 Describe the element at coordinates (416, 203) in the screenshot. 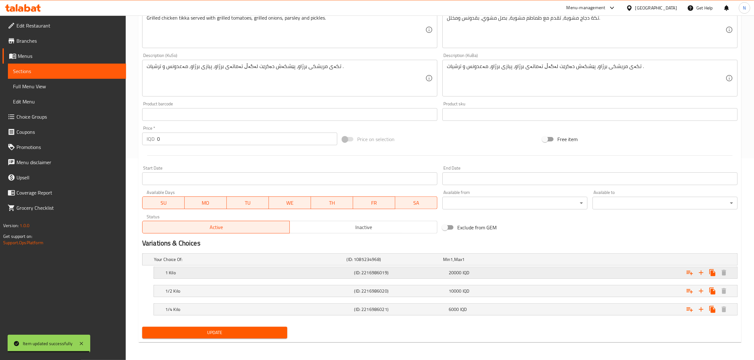

I see `span: SA` at that location.